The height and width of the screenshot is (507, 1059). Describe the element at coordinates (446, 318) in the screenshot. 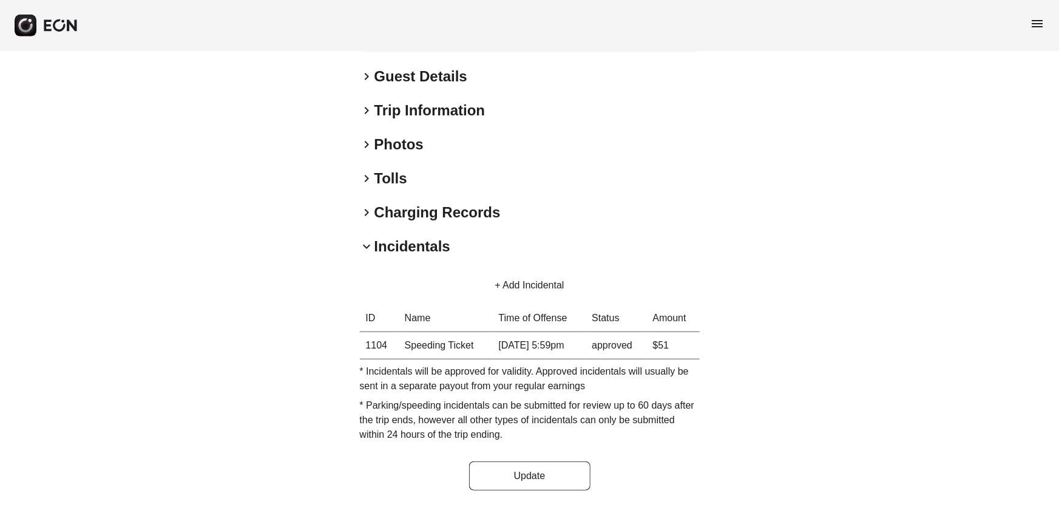

I see `th: Name` at that location.